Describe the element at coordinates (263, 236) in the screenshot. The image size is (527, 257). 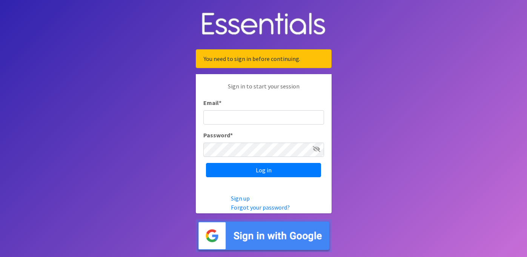
I see `img: Sign in with Google` at that location.